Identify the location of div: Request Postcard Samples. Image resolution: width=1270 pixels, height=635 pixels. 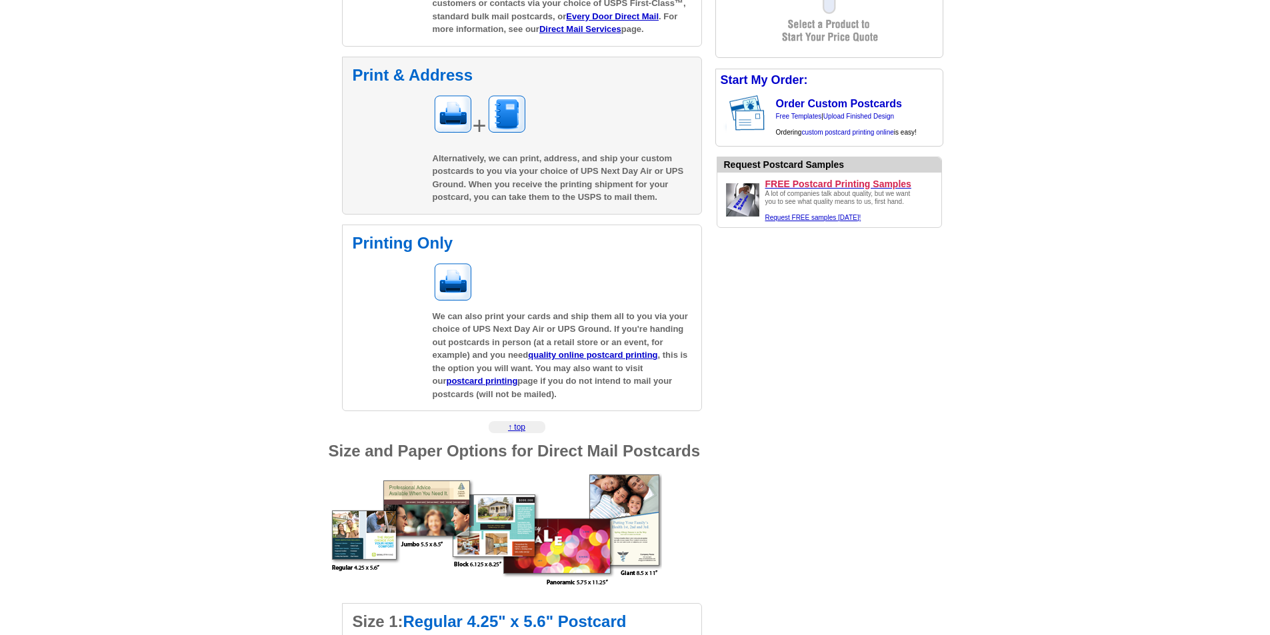
(833, 165).